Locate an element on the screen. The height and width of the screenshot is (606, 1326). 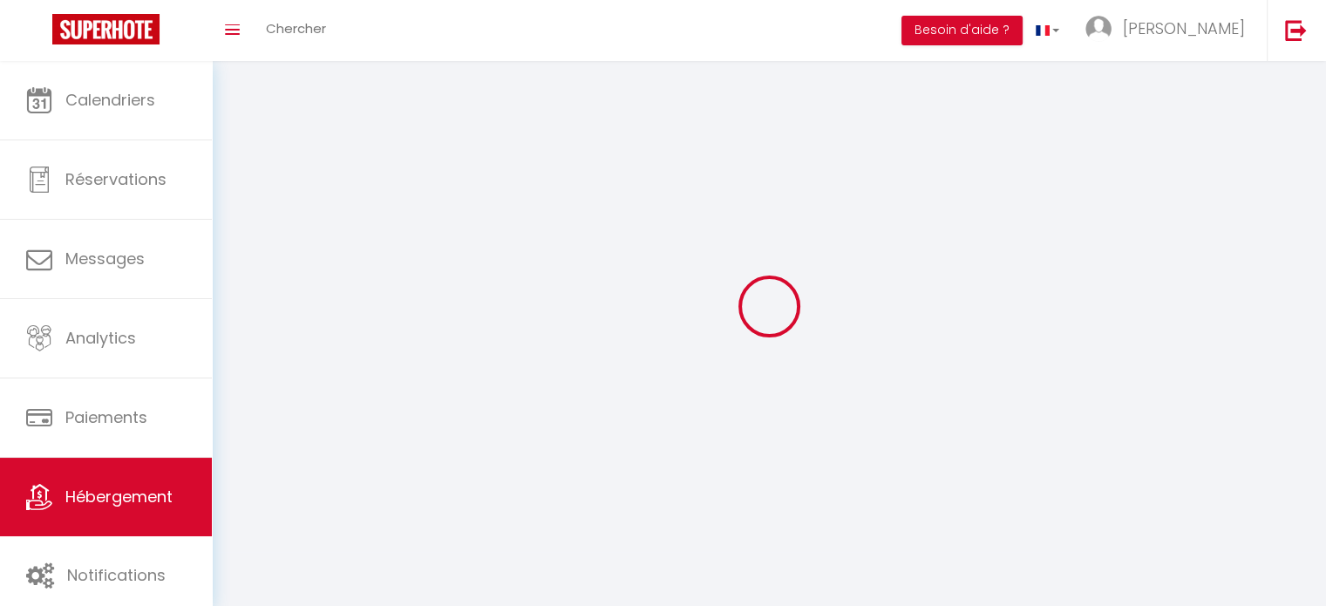
span: Paiements is located at coordinates (106, 417).